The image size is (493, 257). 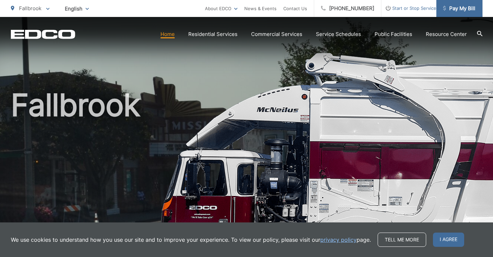 What do you see at coordinates (213, 34) in the screenshot?
I see `a: Residential Services` at bounding box center [213, 34].